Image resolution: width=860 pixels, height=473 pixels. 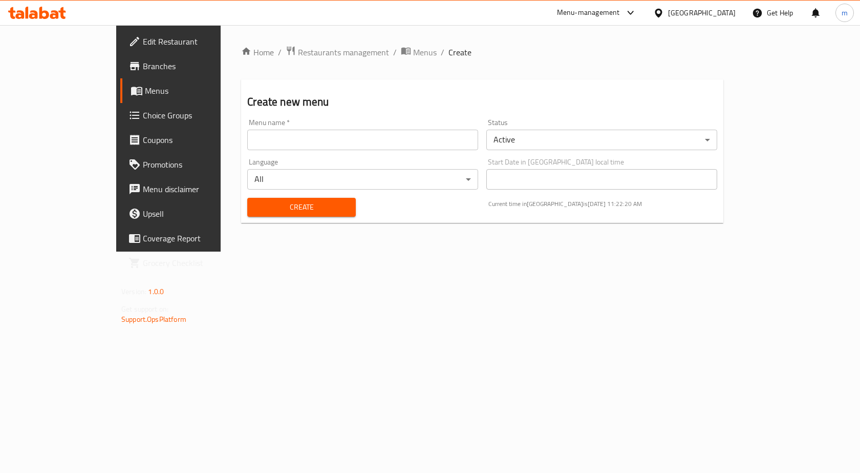 What do you see at coordinates (154, 319) in the screenshot?
I see `a: Support.OpsPlatform` at bounding box center [154, 319].